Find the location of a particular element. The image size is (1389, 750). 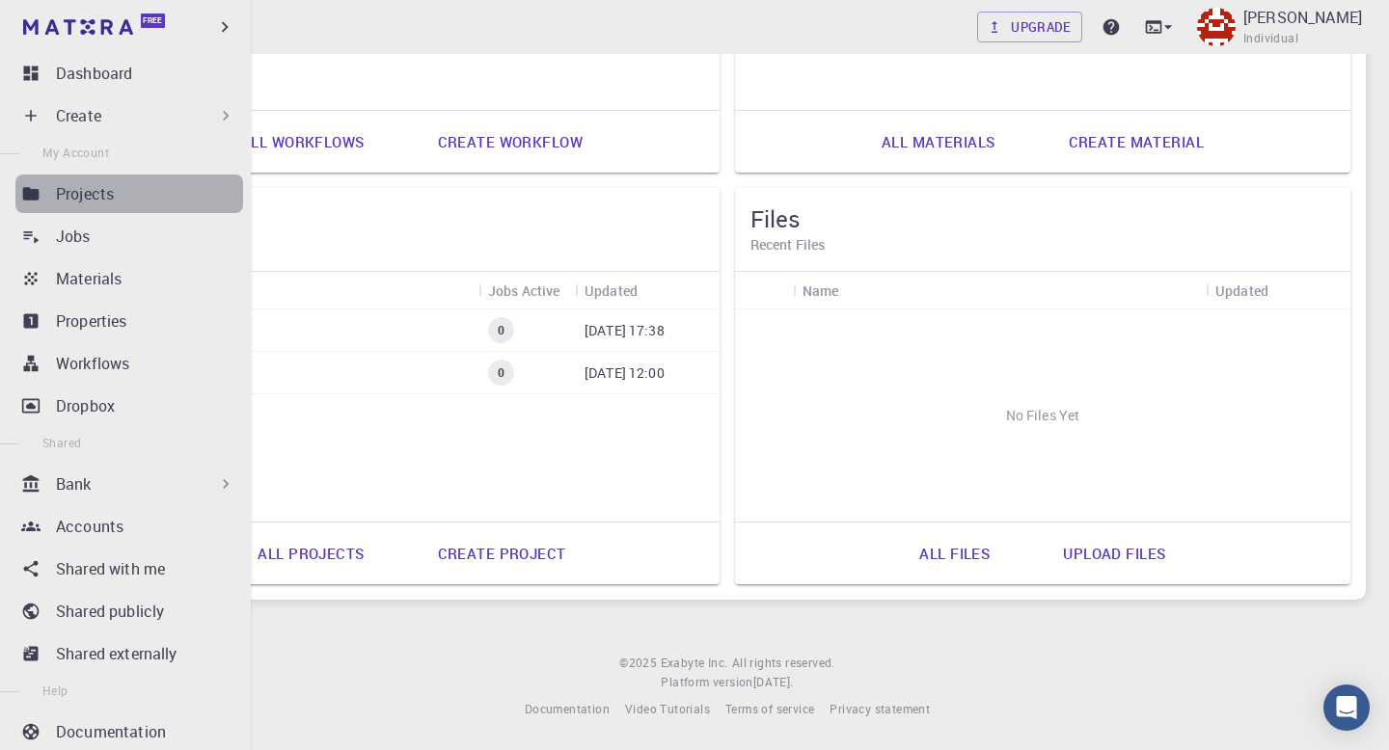

div: Icon is located at coordinates (764, 290).